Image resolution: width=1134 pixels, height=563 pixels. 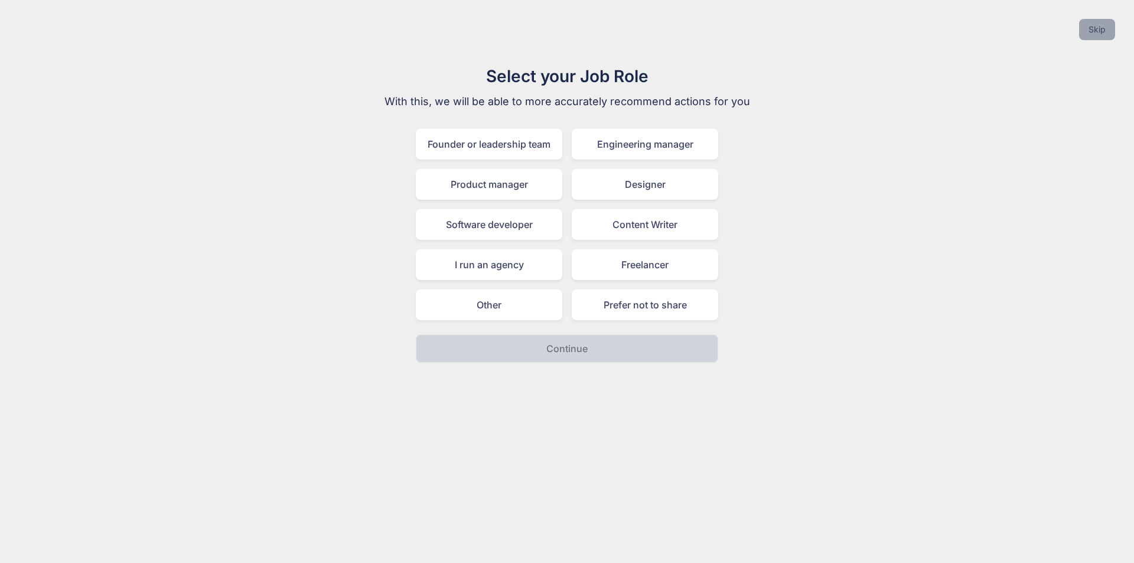 I want to click on div: Content Writer, so click(x=645, y=224).